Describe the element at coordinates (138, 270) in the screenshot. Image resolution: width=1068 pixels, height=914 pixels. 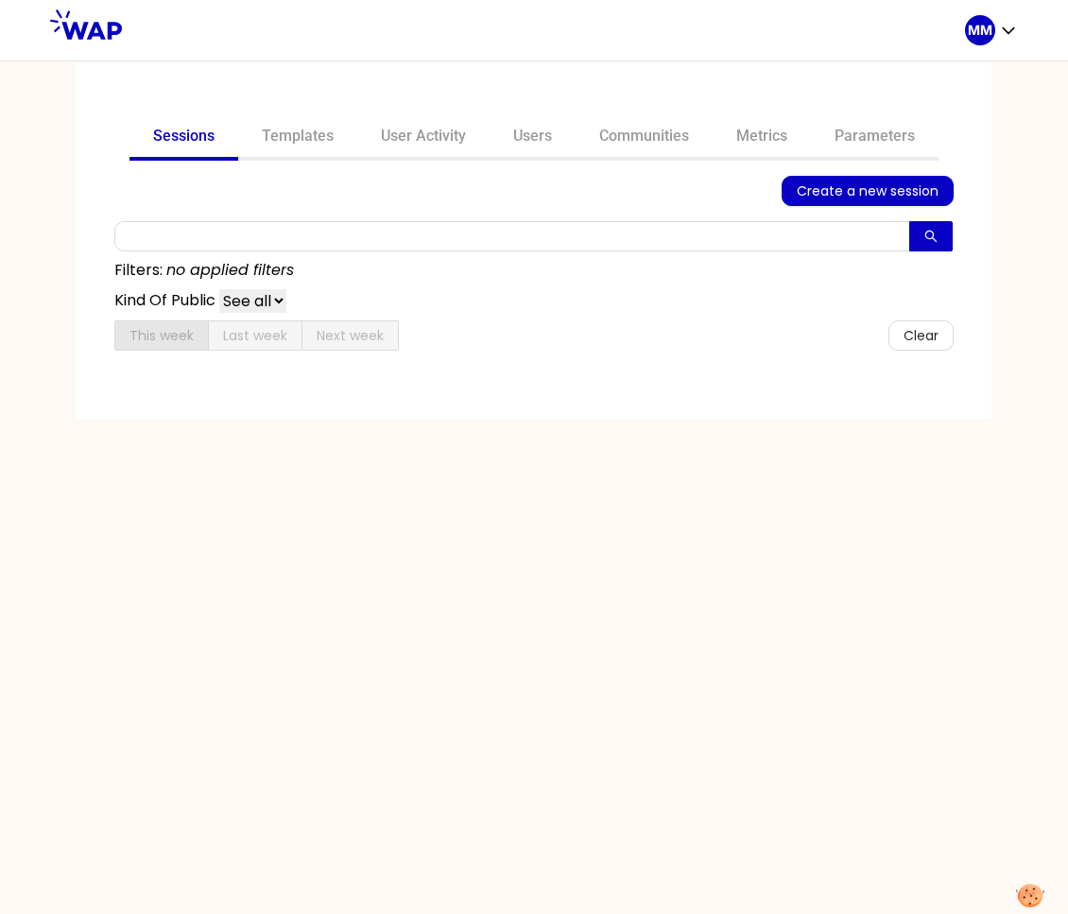
I see `p: Filters:` at that location.